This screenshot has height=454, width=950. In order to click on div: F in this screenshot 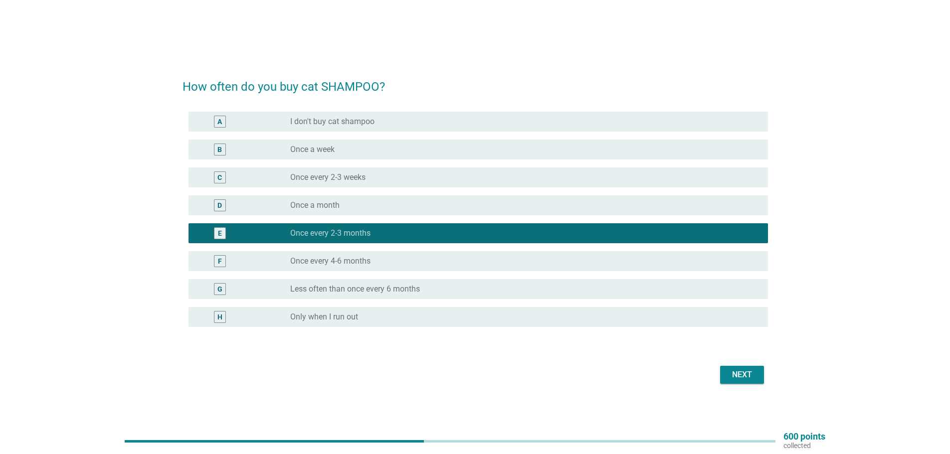, I will do `click(220, 261)`.